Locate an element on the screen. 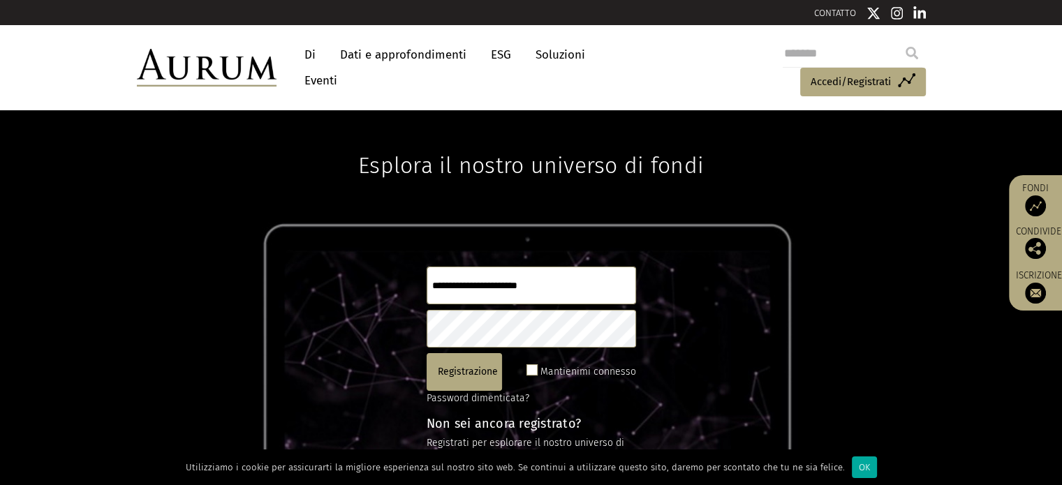 The image size is (1062, 485). font: Registrati per esplorare il nostro universo di fondi e ottenere l'accesso a: is located at coordinates (525, 450).